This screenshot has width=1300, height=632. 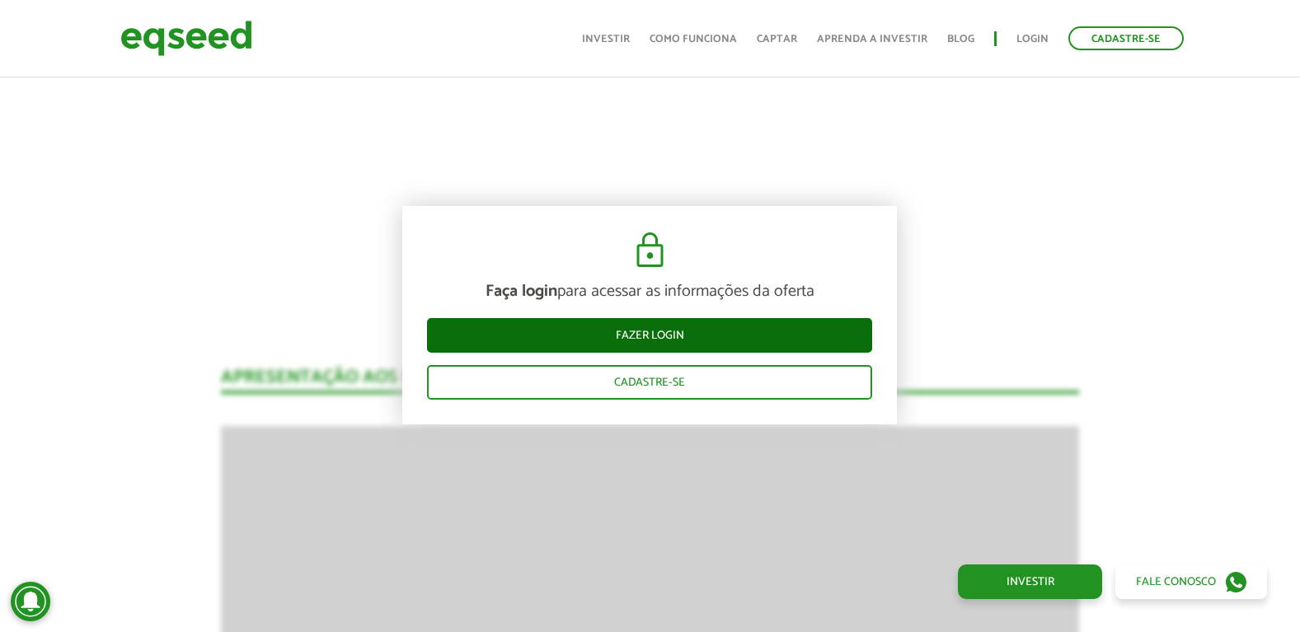 What do you see at coordinates (1032, 39) in the screenshot?
I see `a: Login` at bounding box center [1032, 39].